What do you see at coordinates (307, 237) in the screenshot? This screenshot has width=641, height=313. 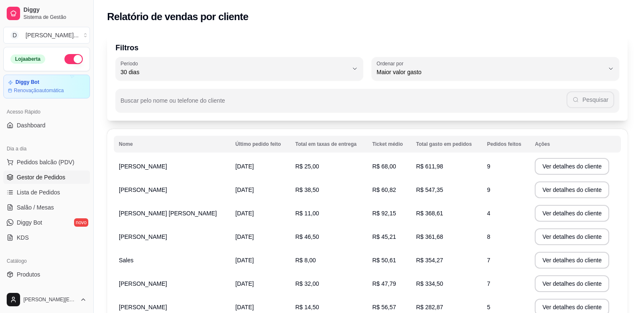 I see `span: R$ 46,50` at bounding box center [307, 237].